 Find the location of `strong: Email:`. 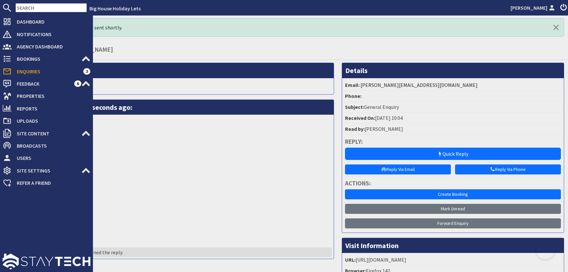

strong: Email: is located at coordinates (352, 85).